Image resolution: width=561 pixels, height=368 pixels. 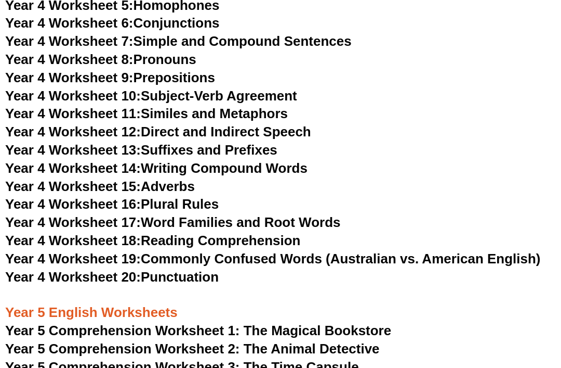 What do you see at coordinates (112, 277) in the screenshot?
I see `a: Year 4 Worksheet 20:Punctuation` at bounding box center [112, 277].